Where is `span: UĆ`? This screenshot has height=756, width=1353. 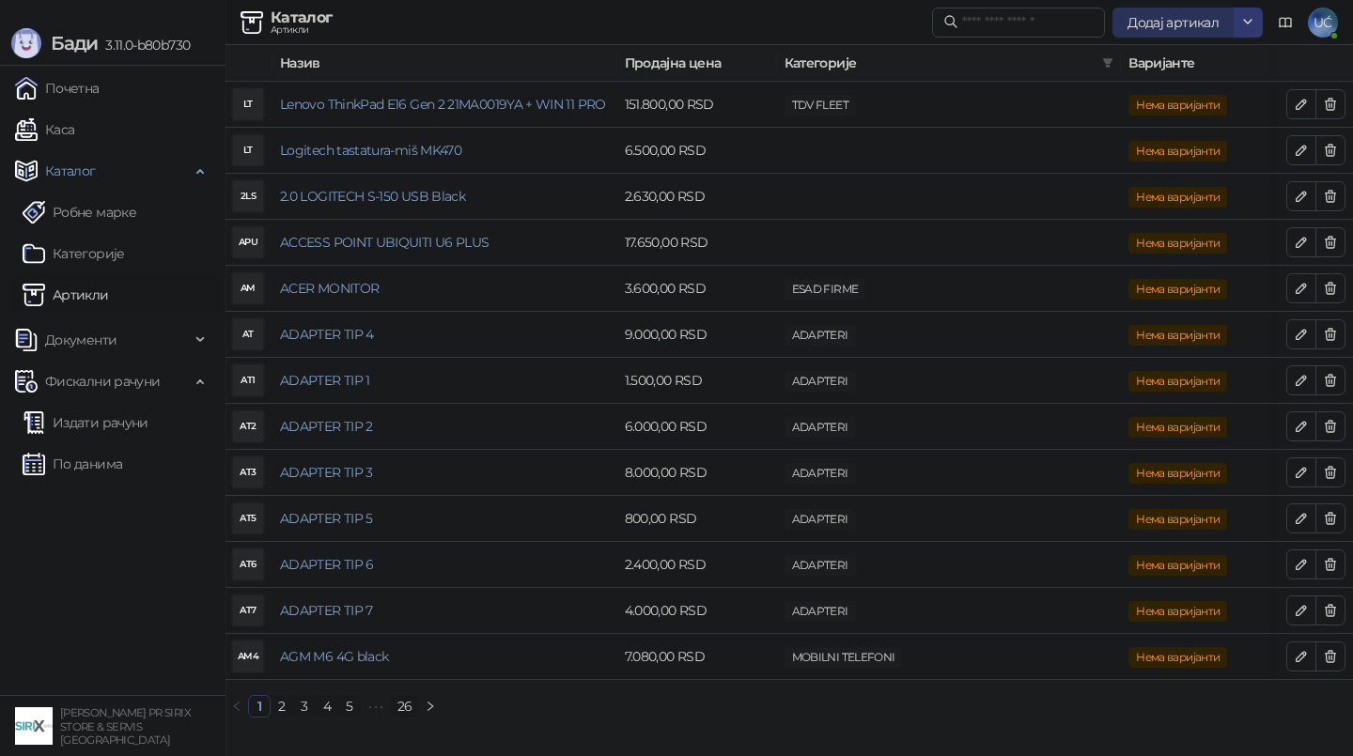 span: UĆ is located at coordinates (1323, 23).